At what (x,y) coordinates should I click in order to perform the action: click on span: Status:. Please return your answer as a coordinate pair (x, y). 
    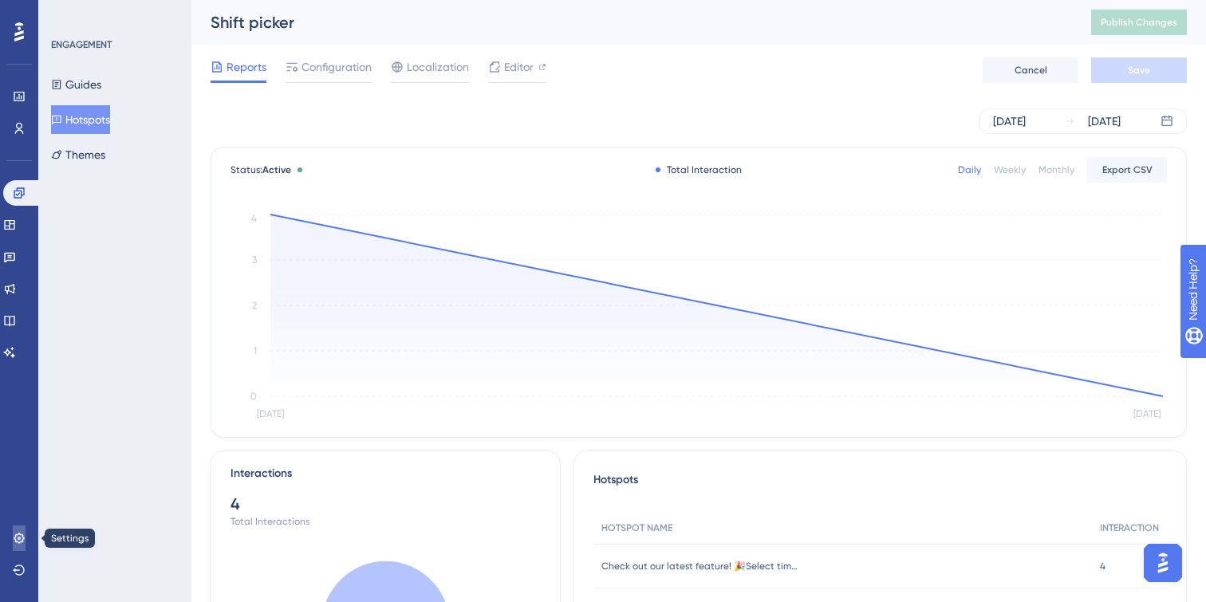
    Looking at the image, I should click on (261, 170).